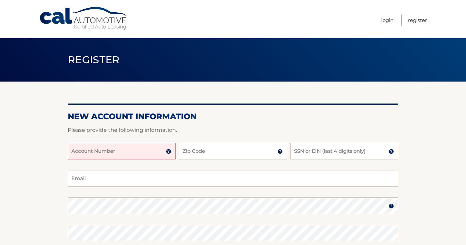  I want to click on a: Cal Automotive, so click(84, 18).